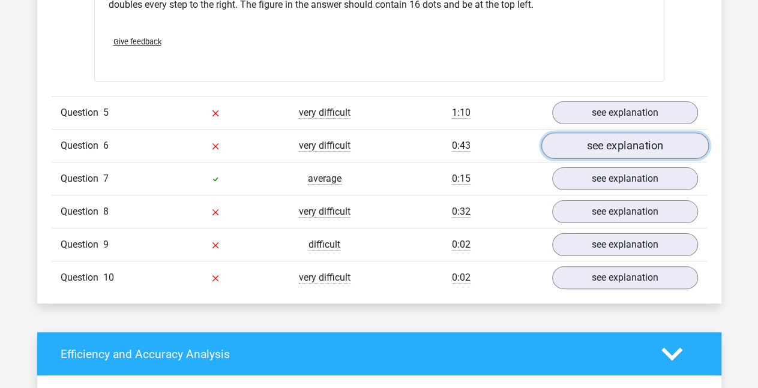 The width and height of the screenshot is (758, 388). I want to click on span: 0:43, so click(461, 146).